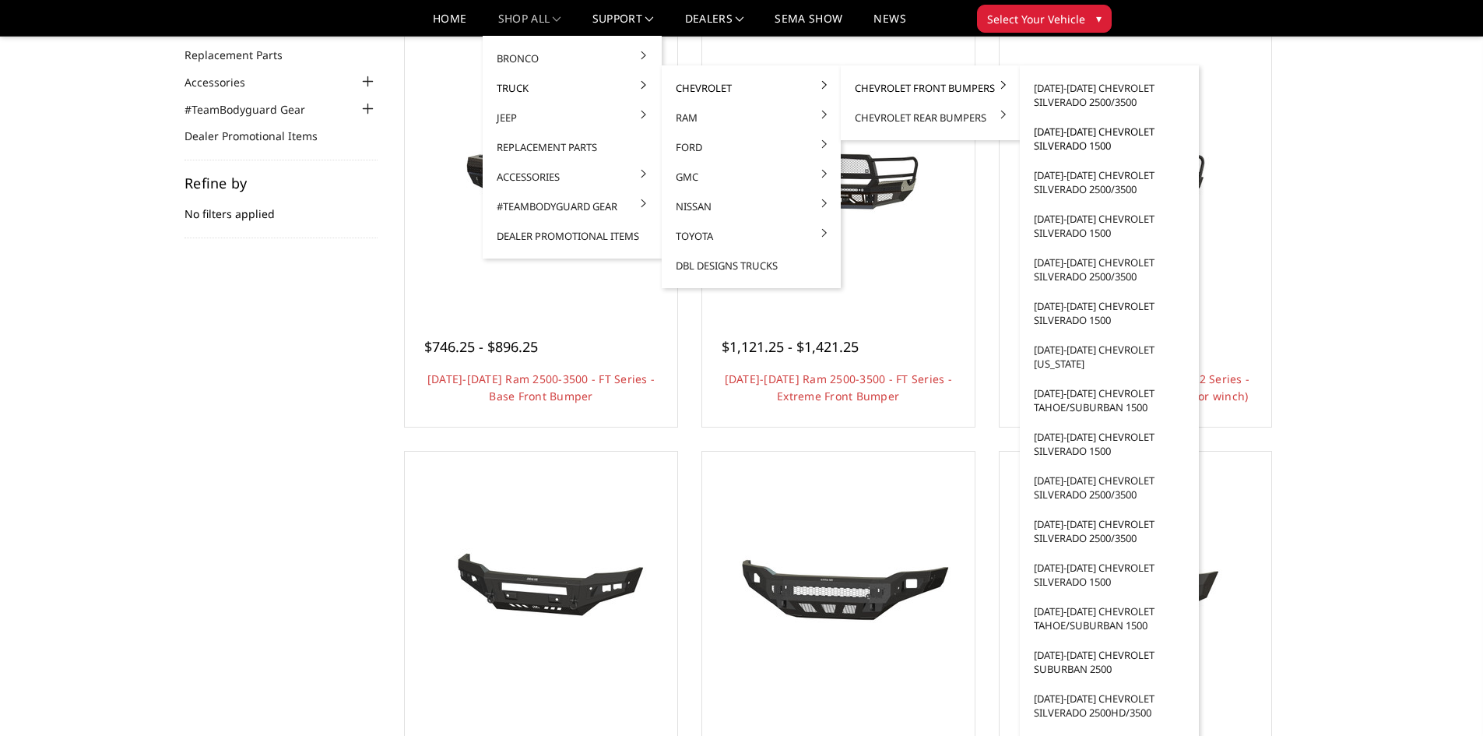 Image resolution: width=1483 pixels, height=736 pixels. I want to click on img: 2019-2024 Ram 2500-3500 - A2L Series - Base Front Bumper (Non-Winch), so click(541, 588).